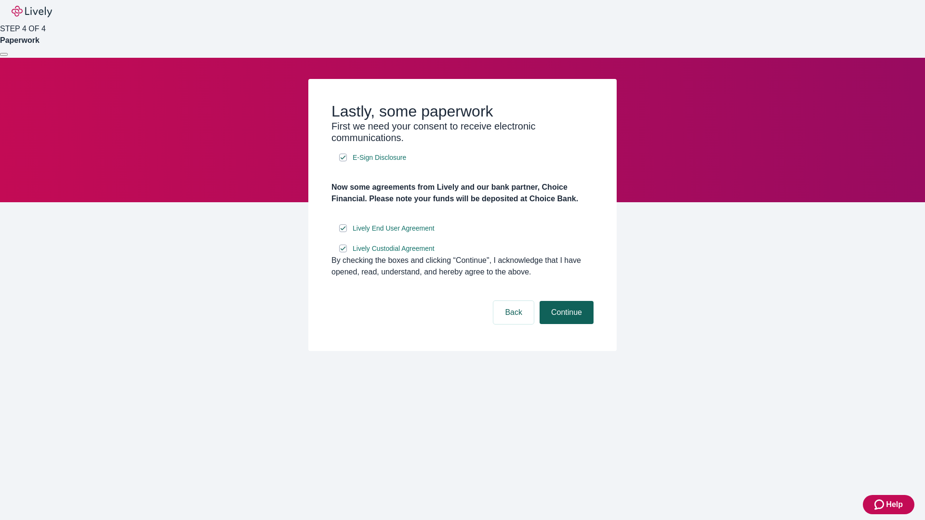 This screenshot has height=520, width=925. I want to click on button: Continue, so click(567, 313).